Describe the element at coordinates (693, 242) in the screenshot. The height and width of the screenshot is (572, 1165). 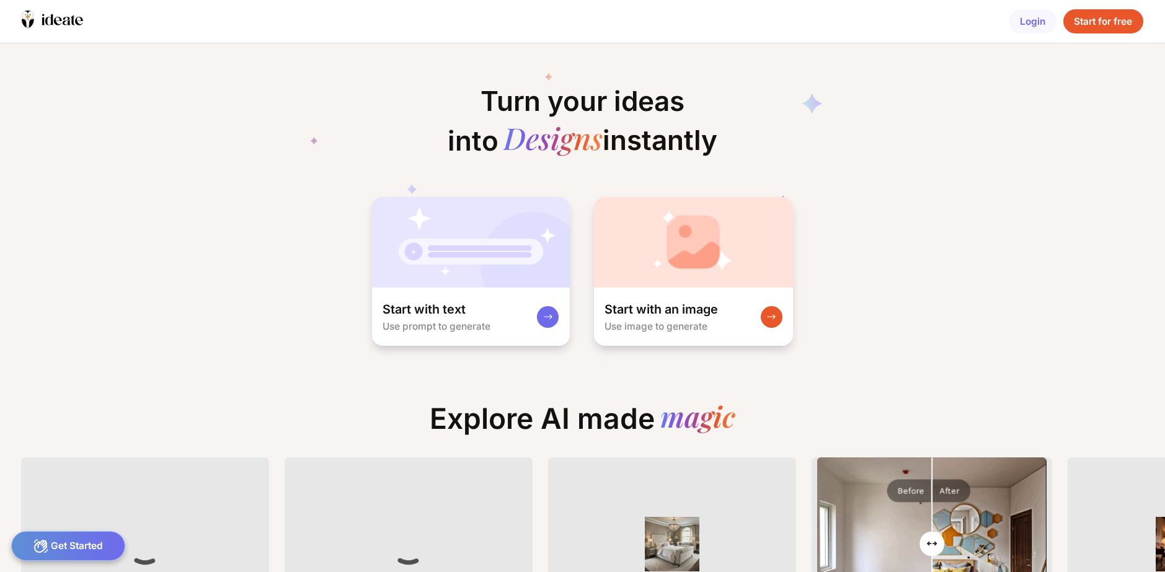
I see `img: startWithImageCardBg.jpg` at that location.